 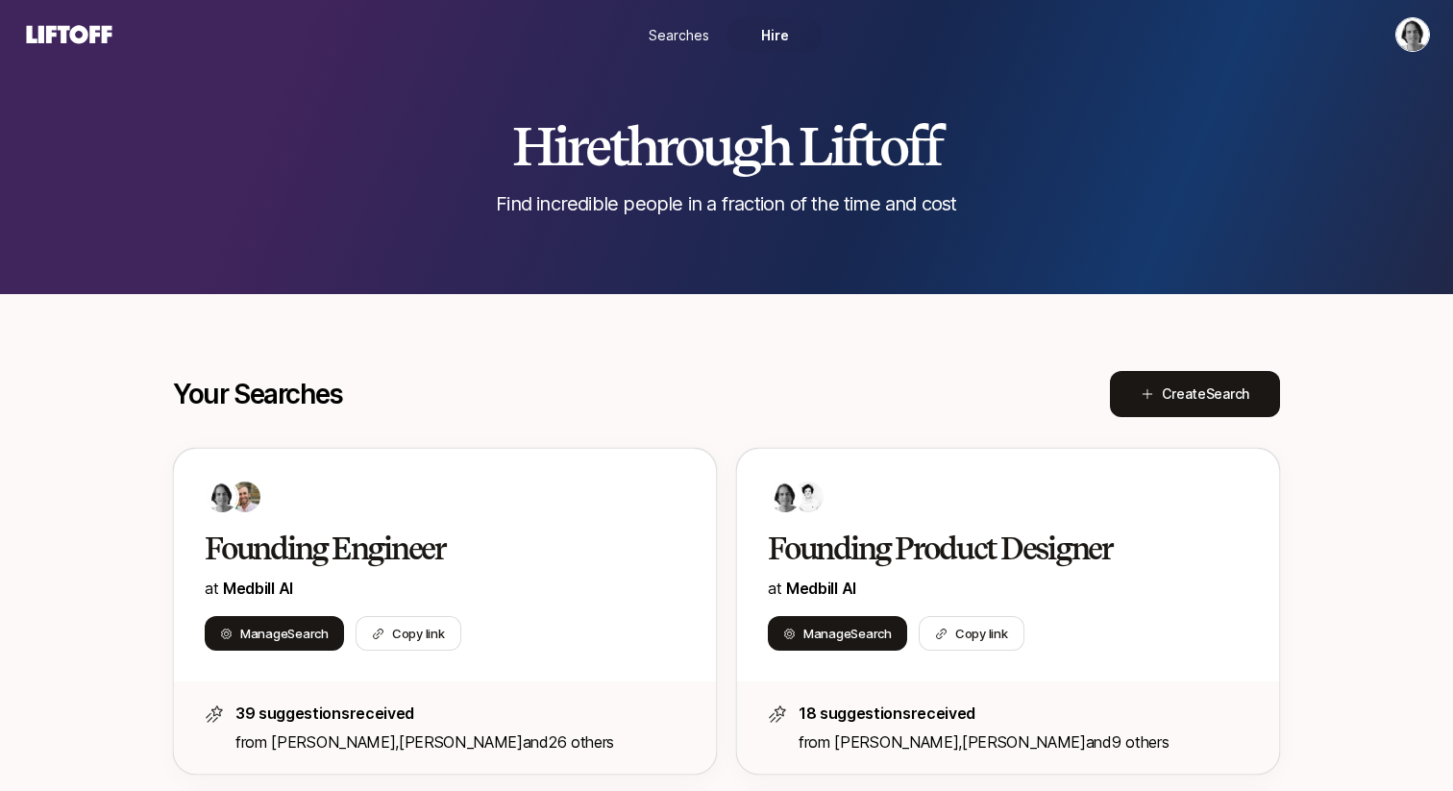 What do you see at coordinates (1140, 742) in the screenshot?
I see `span: 9 others` at bounding box center [1140, 742].